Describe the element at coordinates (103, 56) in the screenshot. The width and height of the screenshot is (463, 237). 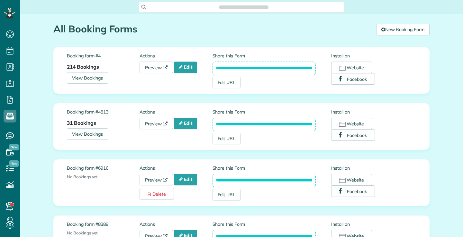
I see `label: Booking form #4` at that location.